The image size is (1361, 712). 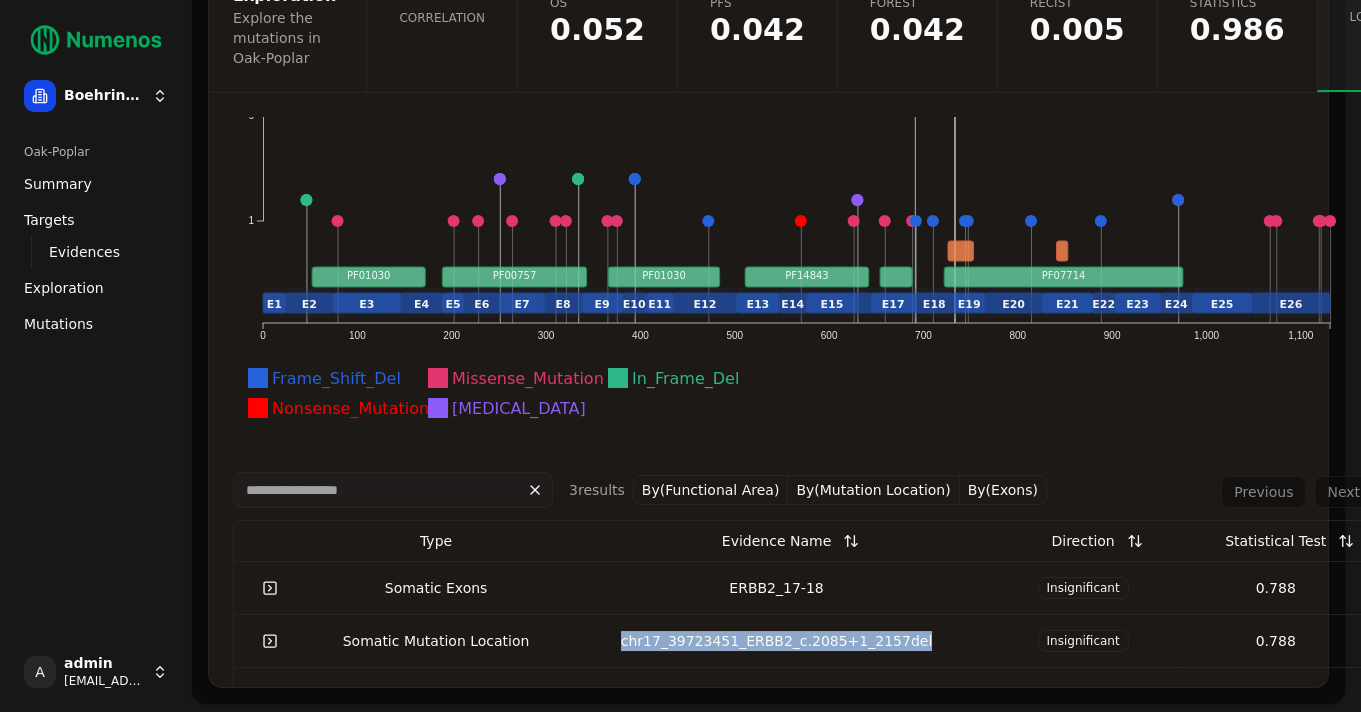 What do you see at coordinates (357, 335) in the screenshot?
I see `text: 100` at bounding box center [357, 335].